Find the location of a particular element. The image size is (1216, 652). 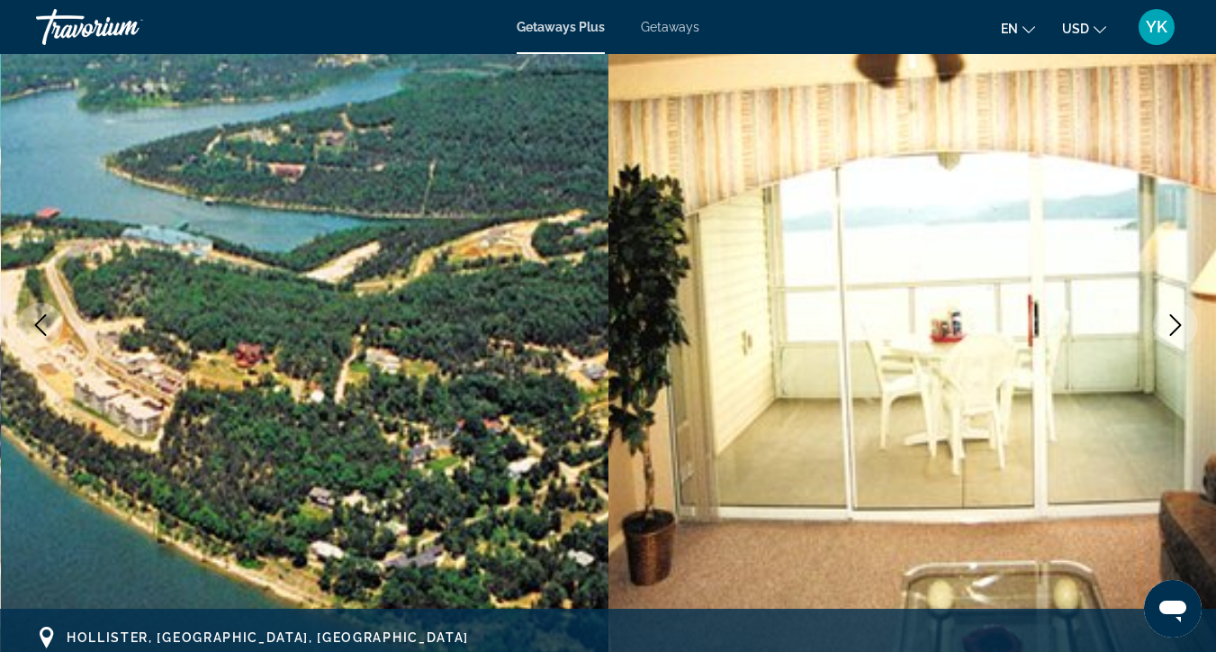

button: Next image is located at coordinates (1176, 325).